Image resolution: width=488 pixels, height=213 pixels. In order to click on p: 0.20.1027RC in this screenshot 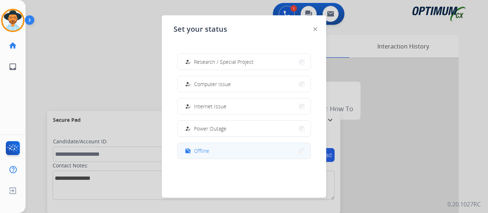, I will do `click(464, 204)`.